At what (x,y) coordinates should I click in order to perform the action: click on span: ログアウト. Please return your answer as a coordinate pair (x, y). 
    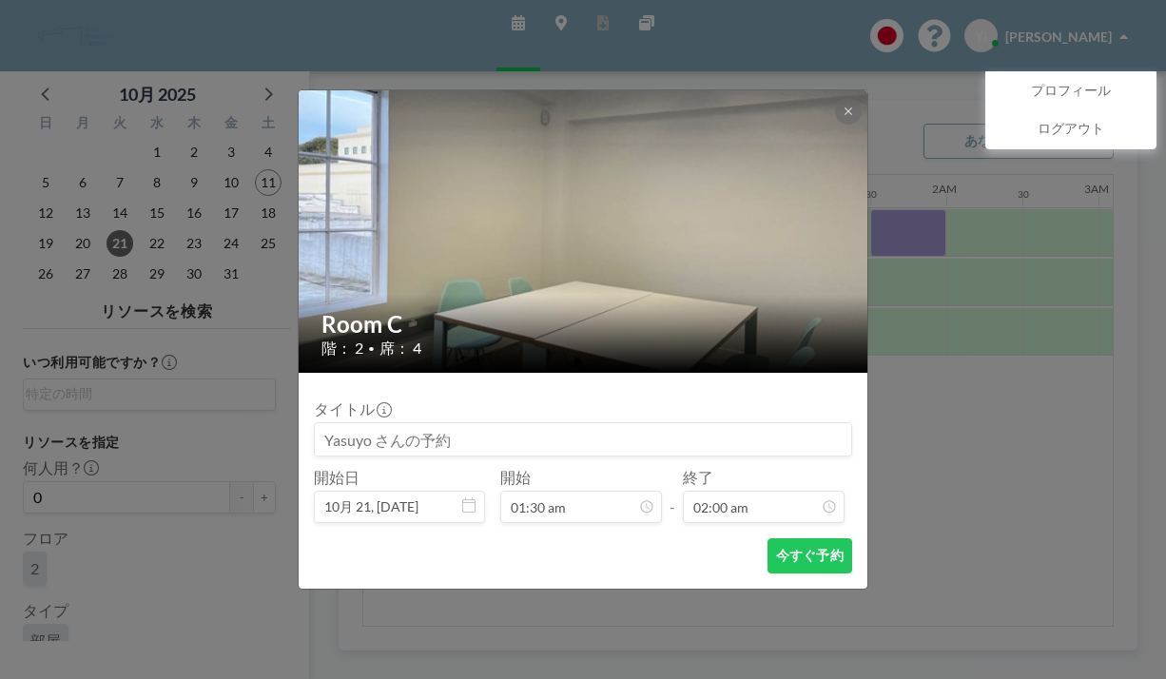
    Looking at the image, I should click on (1071, 129).